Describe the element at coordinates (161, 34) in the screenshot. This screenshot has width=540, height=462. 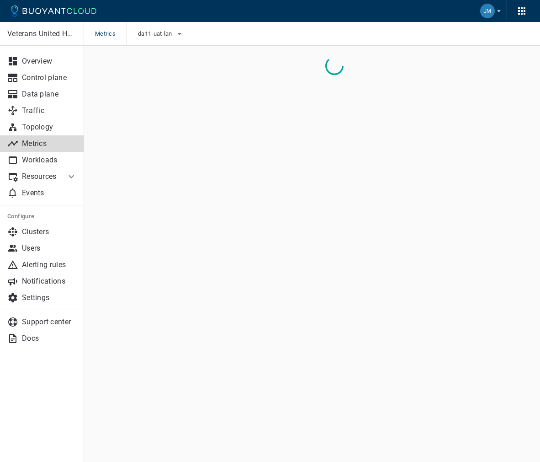
I see `button: da11-uat-lan` at that location.